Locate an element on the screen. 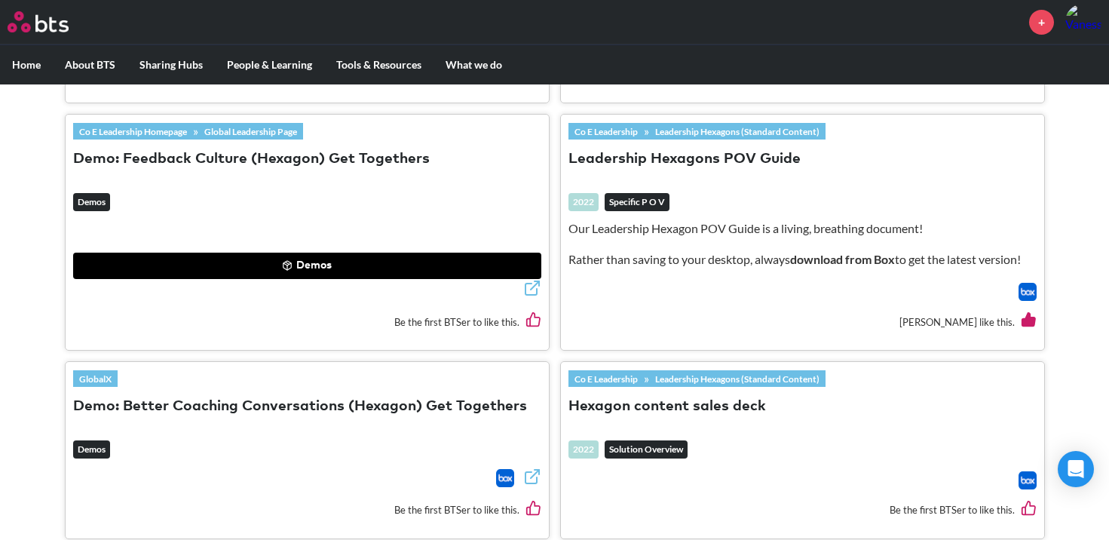 The width and height of the screenshot is (1109, 540). label: Sharing Hubs is located at coordinates (171, 65).